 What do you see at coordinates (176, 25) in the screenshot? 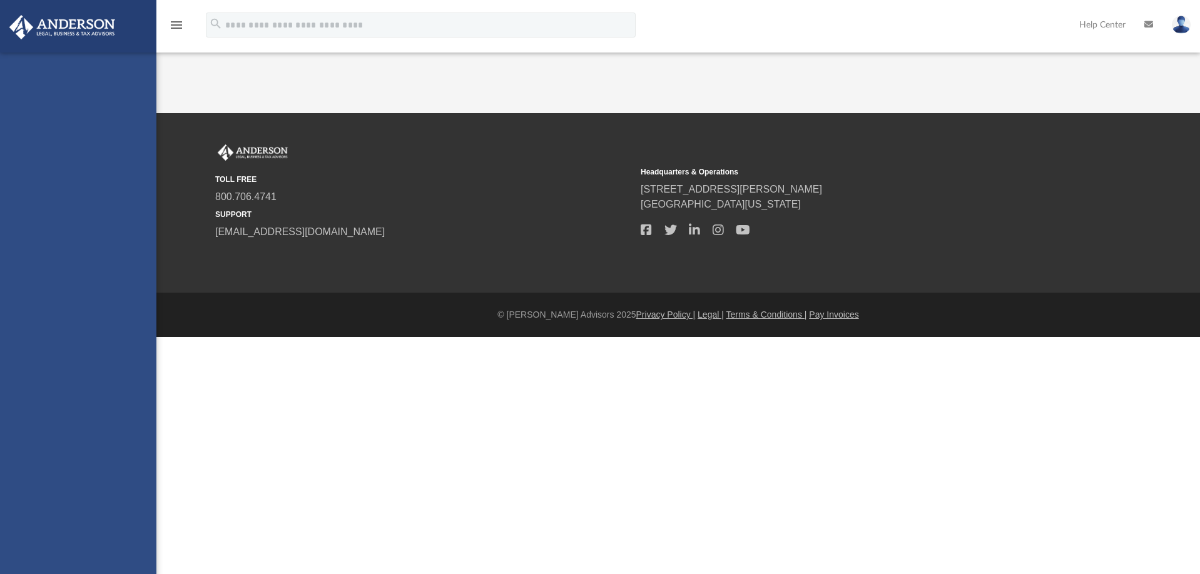
I see `i: menu` at bounding box center [176, 25].